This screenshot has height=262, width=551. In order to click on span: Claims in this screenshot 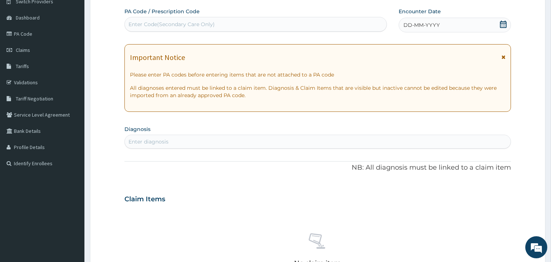, I will do `click(23, 50)`.